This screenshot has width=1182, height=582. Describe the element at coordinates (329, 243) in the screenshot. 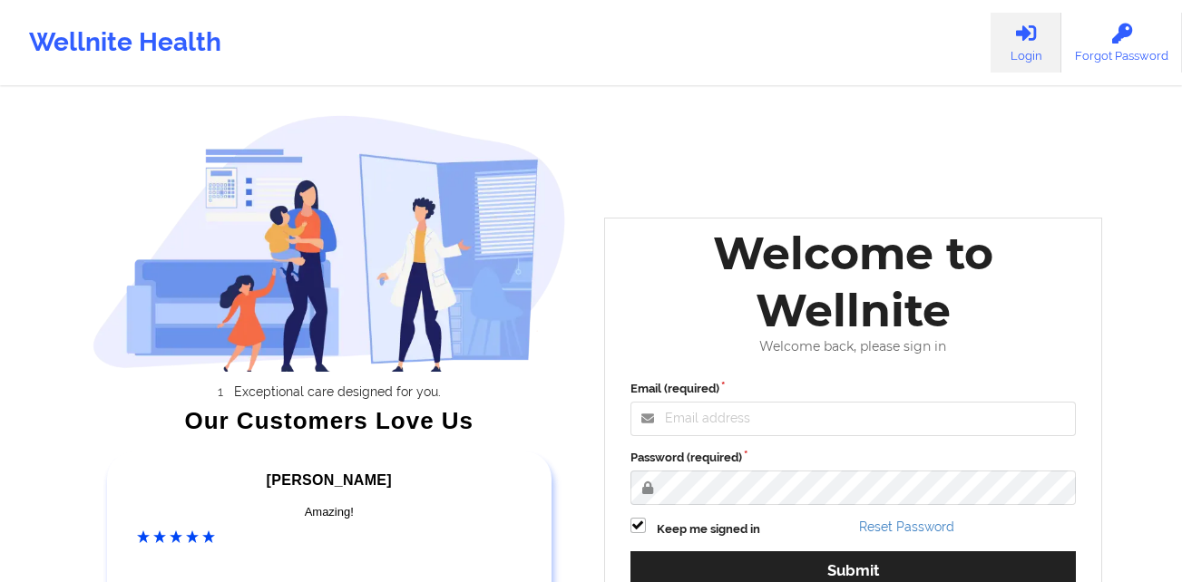

I see `img: wellnite-auth-hero_200.c722682e.png` at that location.